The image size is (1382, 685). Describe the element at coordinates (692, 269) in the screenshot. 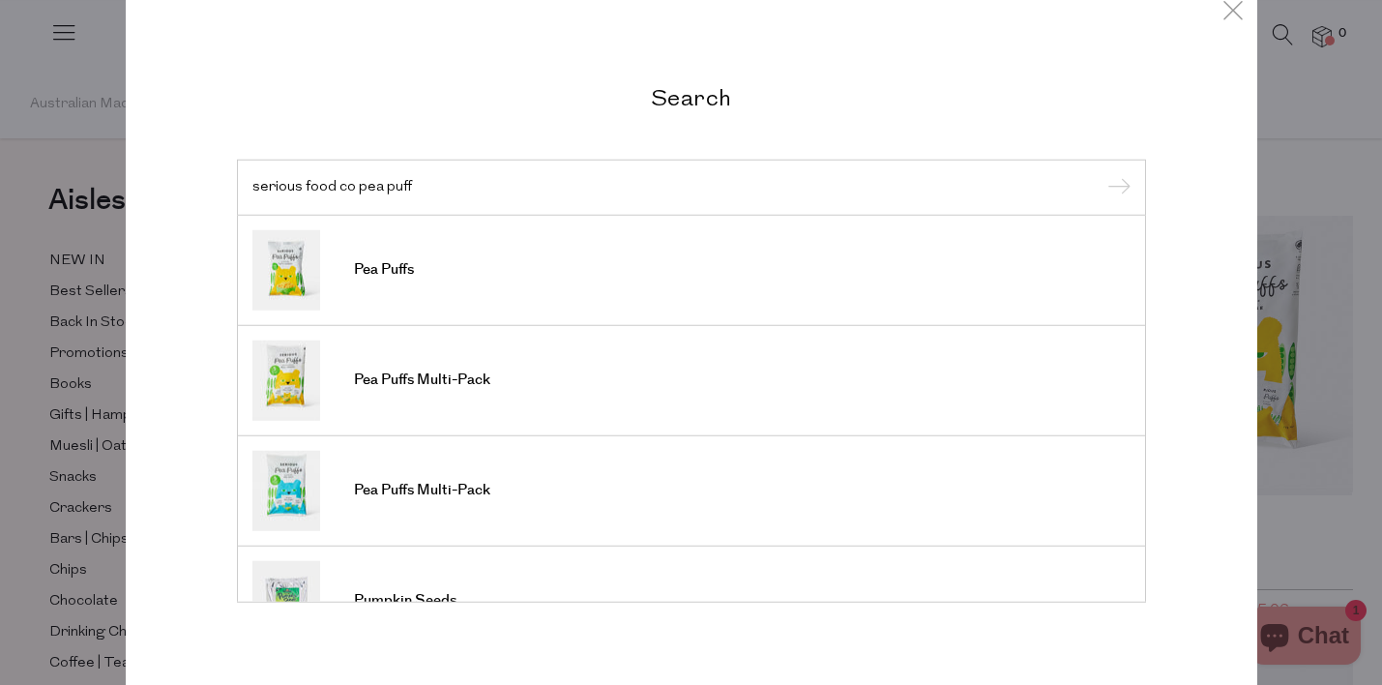

I see `a: Pea Puffs` at that location.